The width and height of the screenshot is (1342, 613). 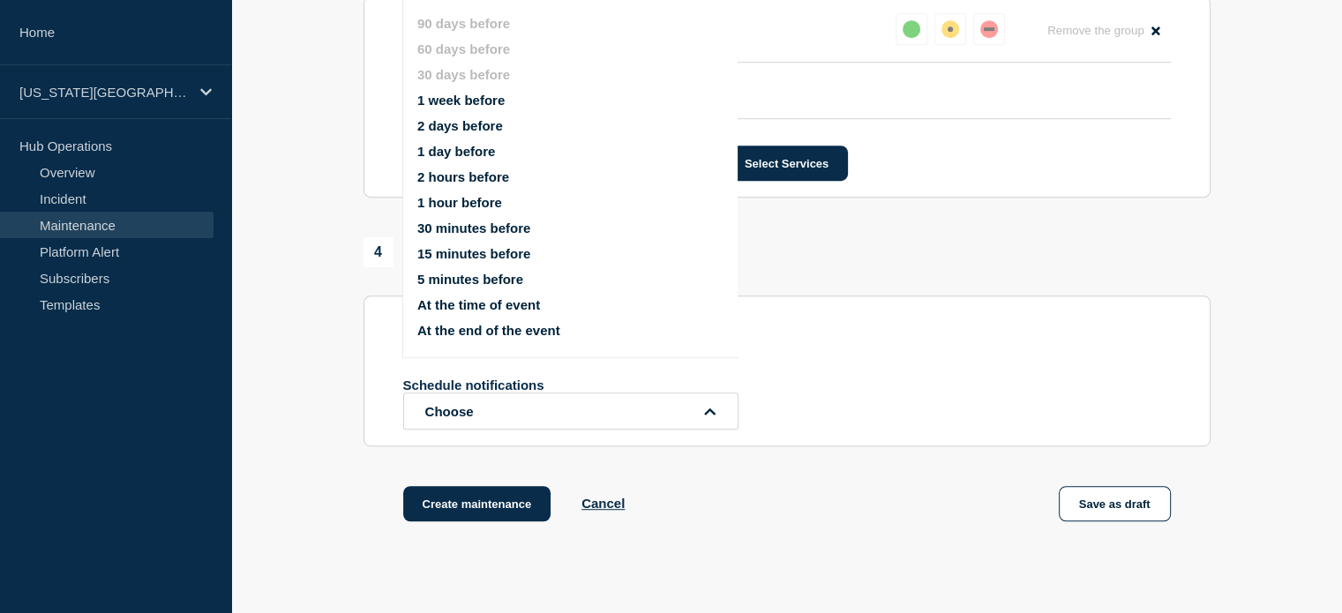 I want to click on button: 1 day before, so click(x=456, y=151).